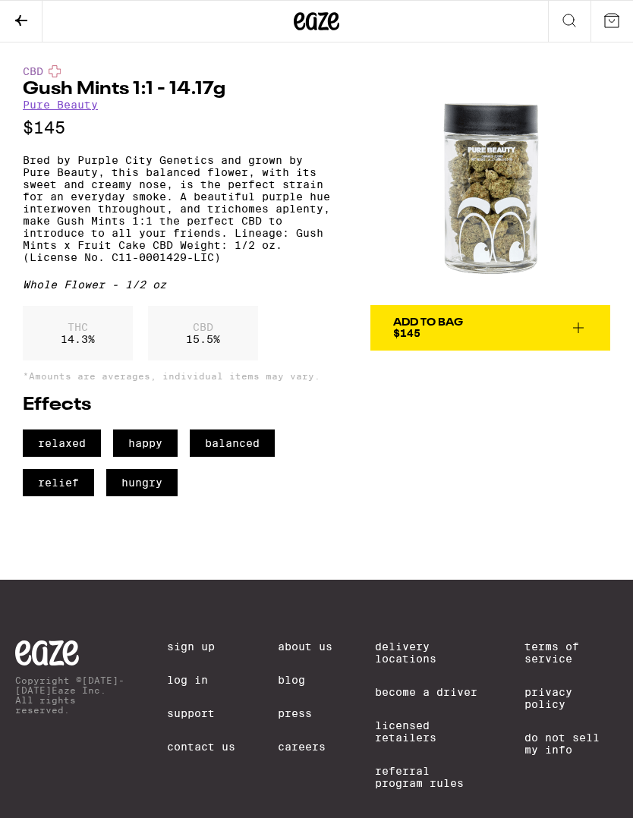 This screenshot has height=818, width=633. I want to click on div: 14.3 %, so click(77, 333).